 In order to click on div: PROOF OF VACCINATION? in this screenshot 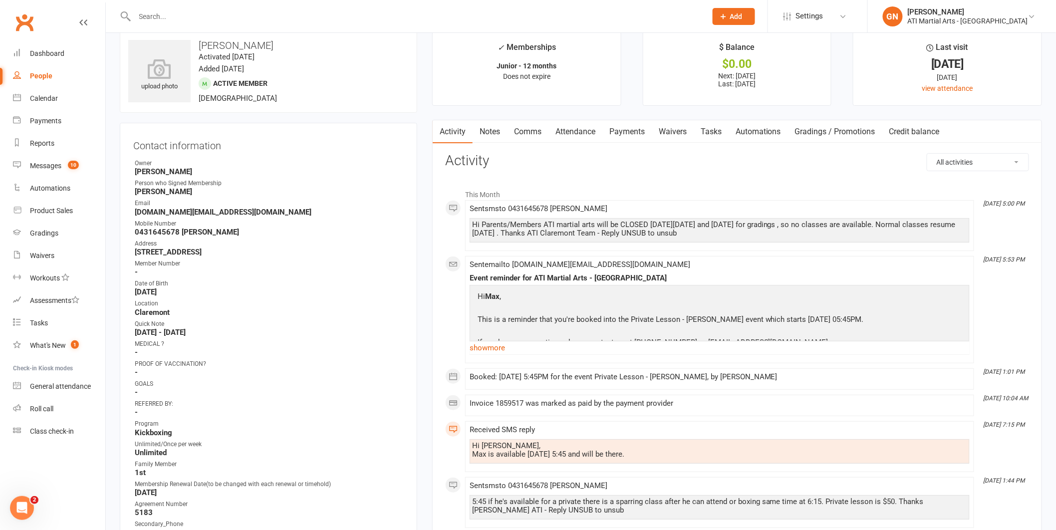, I will do `click(269, 364)`.